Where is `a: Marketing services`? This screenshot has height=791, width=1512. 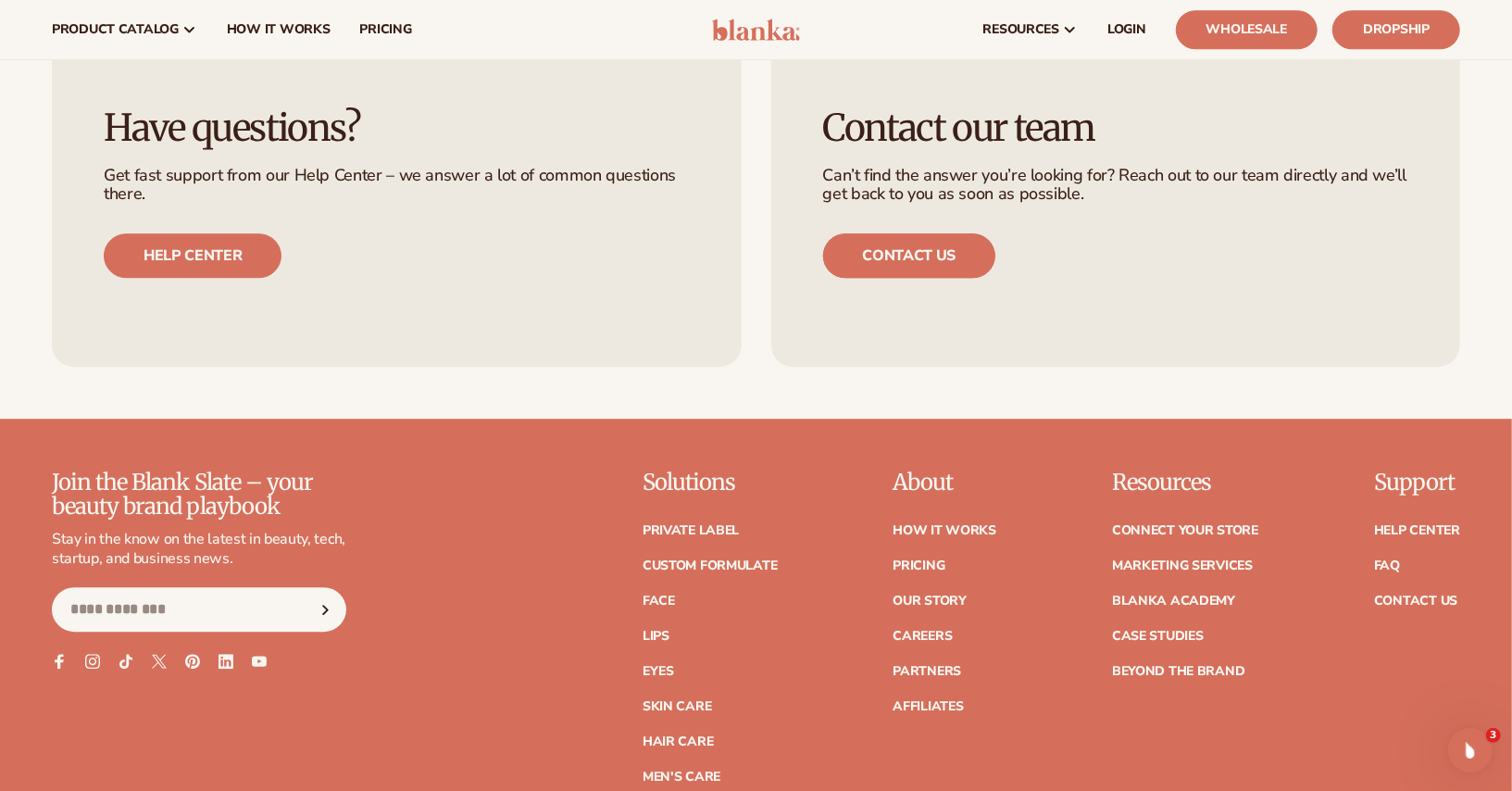 a: Marketing services is located at coordinates (1183, 566).